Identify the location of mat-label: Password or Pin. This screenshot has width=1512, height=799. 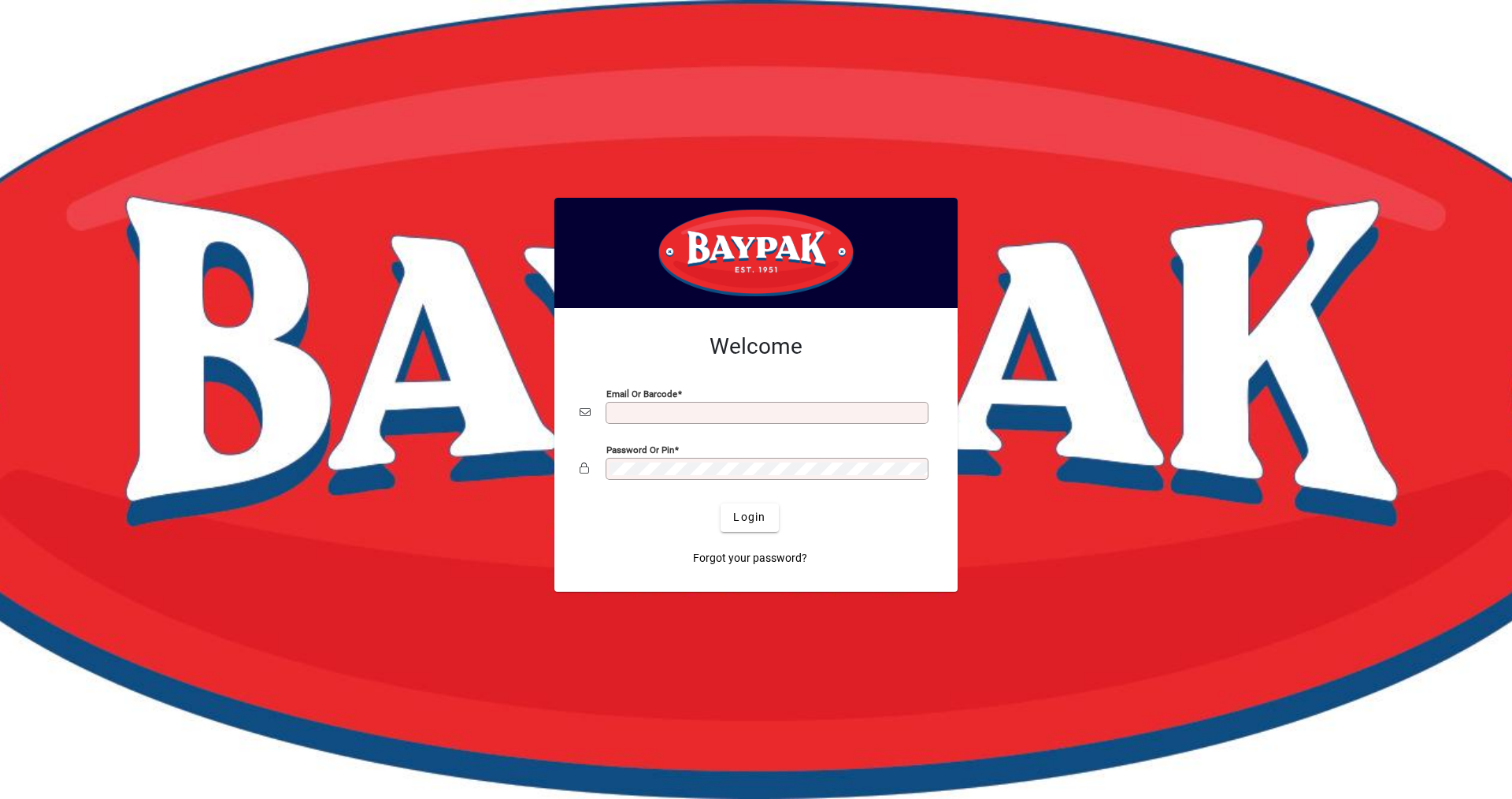
(640, 449).